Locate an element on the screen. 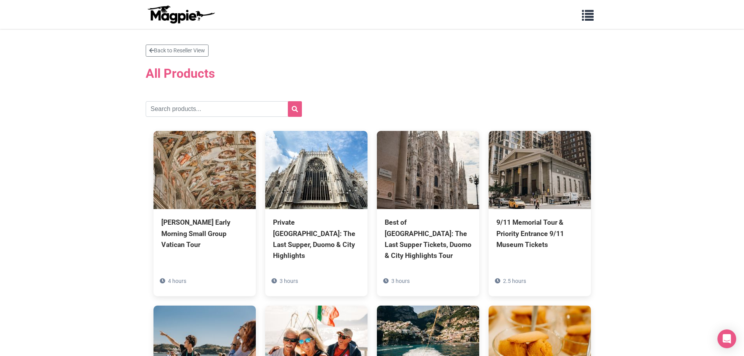  img: Private Milan: The Last Supper, Duomo & City Highlights is located at coordinates (317, 170).